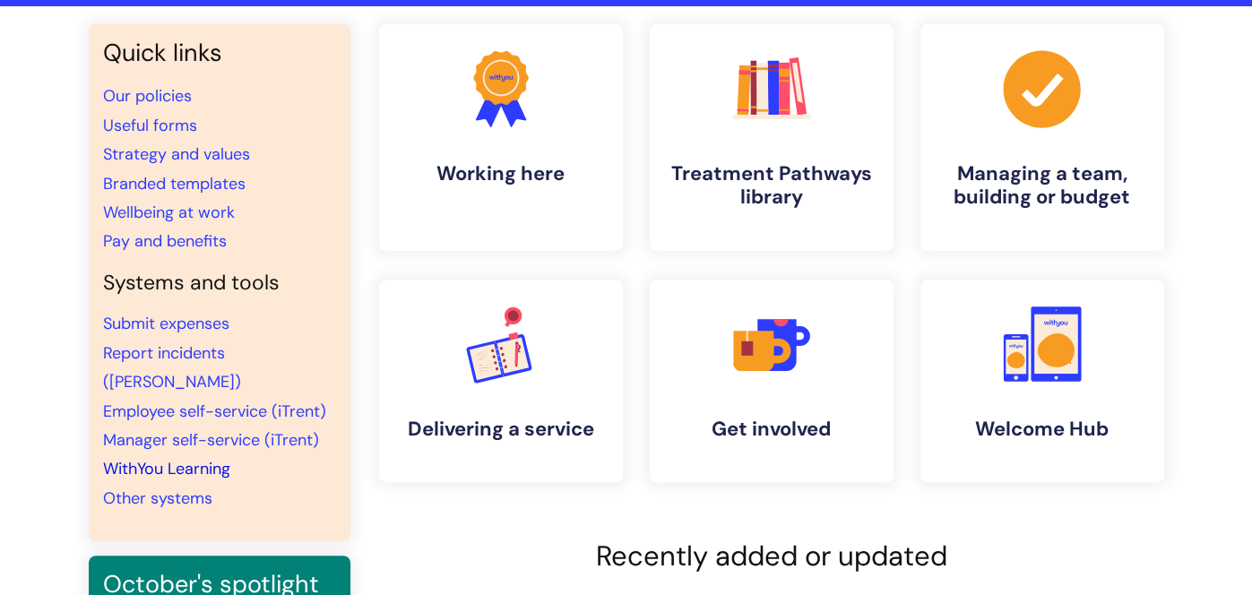  I want to click on h3: Quick links, so click(219, 53).